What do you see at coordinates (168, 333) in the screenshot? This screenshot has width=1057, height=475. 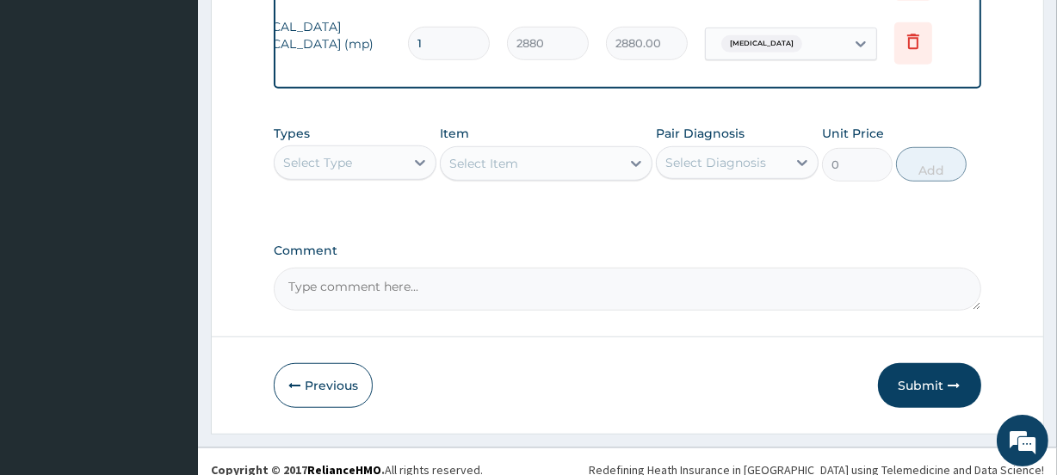 I see `textarea: Type your message and hit 'Enter'` at bounding box center [168, 333].